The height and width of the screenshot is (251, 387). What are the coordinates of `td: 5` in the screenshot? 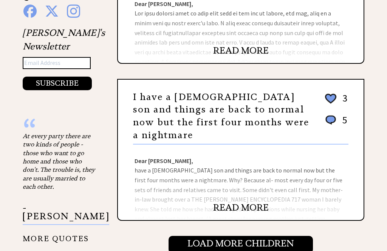 It's located at (343, 124).